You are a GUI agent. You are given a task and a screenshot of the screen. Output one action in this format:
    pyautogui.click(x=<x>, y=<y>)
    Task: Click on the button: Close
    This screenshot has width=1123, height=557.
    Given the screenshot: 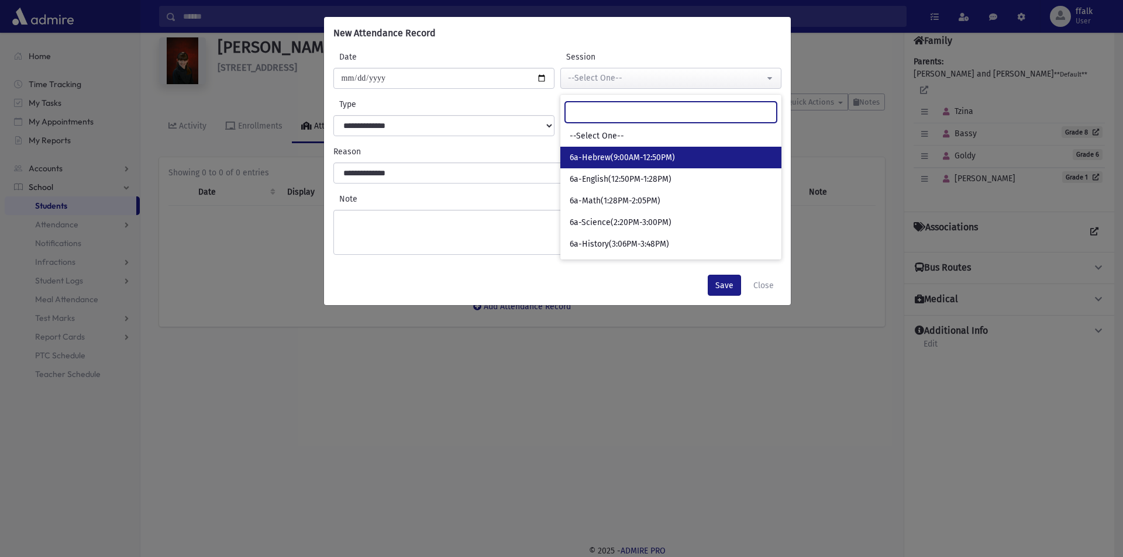 What is the action you would take?
    pyautogui.click(x=763, y=285)
    